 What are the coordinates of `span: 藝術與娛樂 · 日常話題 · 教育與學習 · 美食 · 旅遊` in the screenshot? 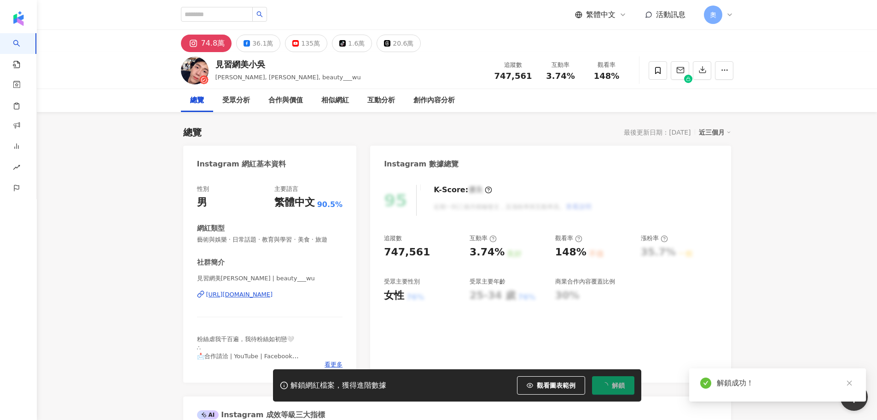 It's located at (270, 240).